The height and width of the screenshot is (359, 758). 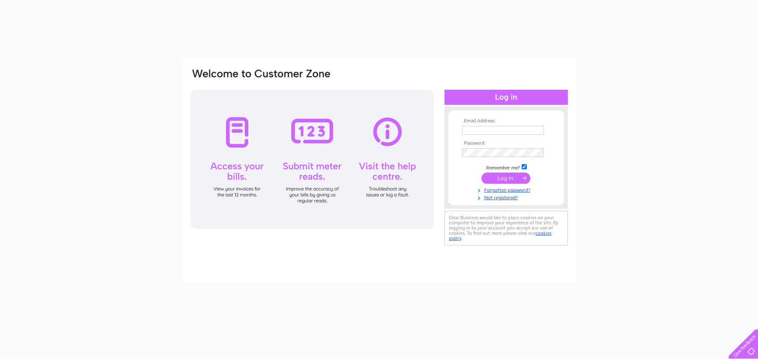 What do you see at coordinates (506, 228) in the screenshot?
I see `div: Clear Business would like to place cookies on your computer to improve your experience of the sit...` at bounding box center [506, 228].